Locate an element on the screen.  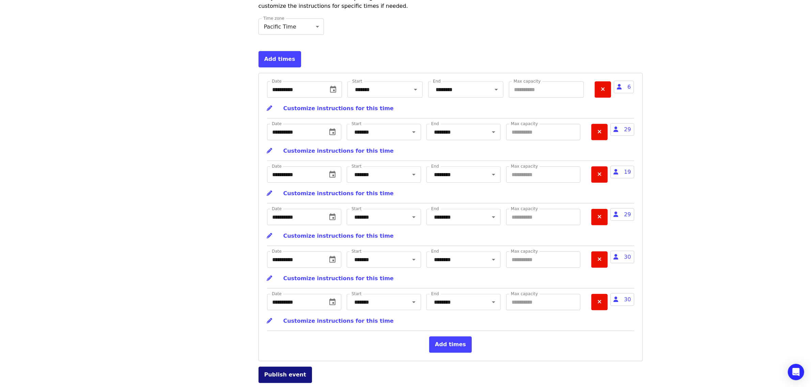
div: Pacific Time is located at coordinates (291, 27).